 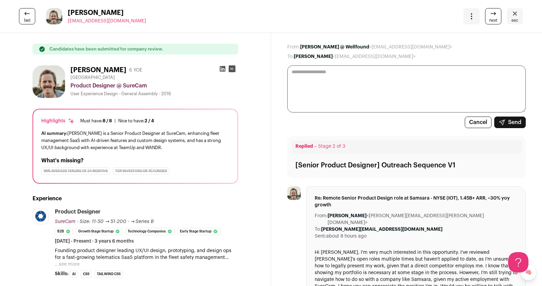 What do you see at coordinates (304, 146) in the screenshot?
I see `span: Replied` at bounding box center [304, 146].